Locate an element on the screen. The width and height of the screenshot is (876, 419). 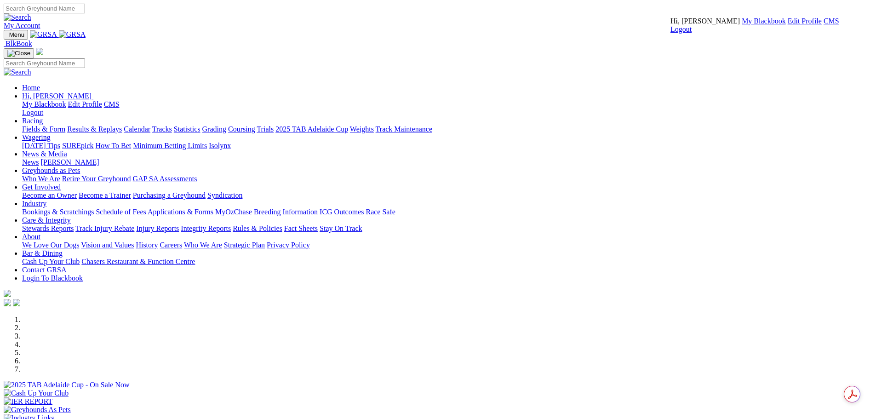
a: Purchasing a Greyhound is located at coordinates (169, 195).